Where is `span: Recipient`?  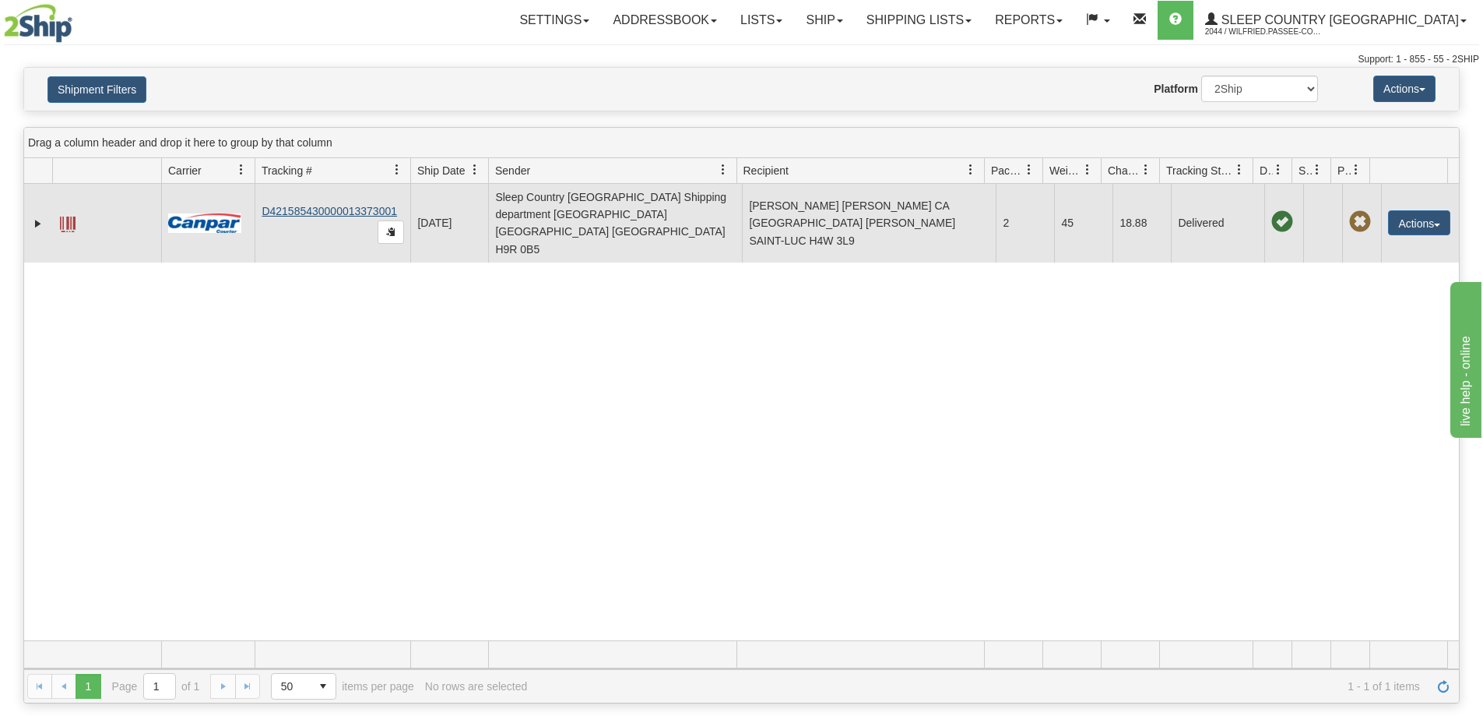
span: Recipient is located at coordinates (766, 171).